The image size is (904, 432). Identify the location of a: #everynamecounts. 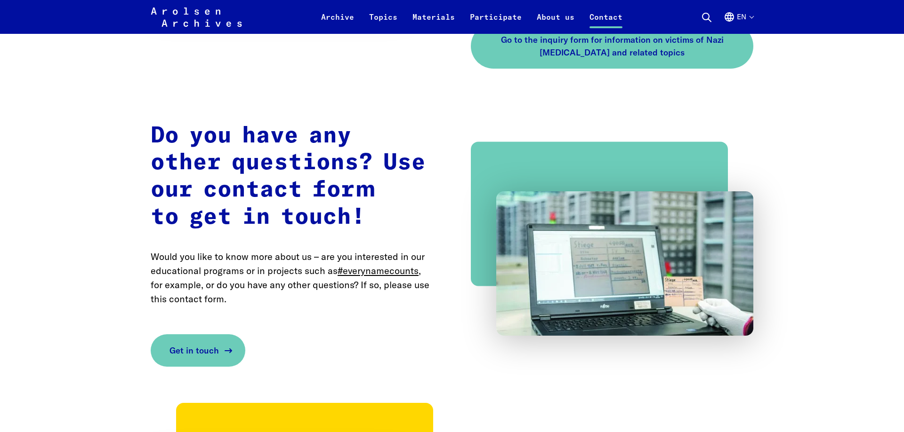
(378, 271).